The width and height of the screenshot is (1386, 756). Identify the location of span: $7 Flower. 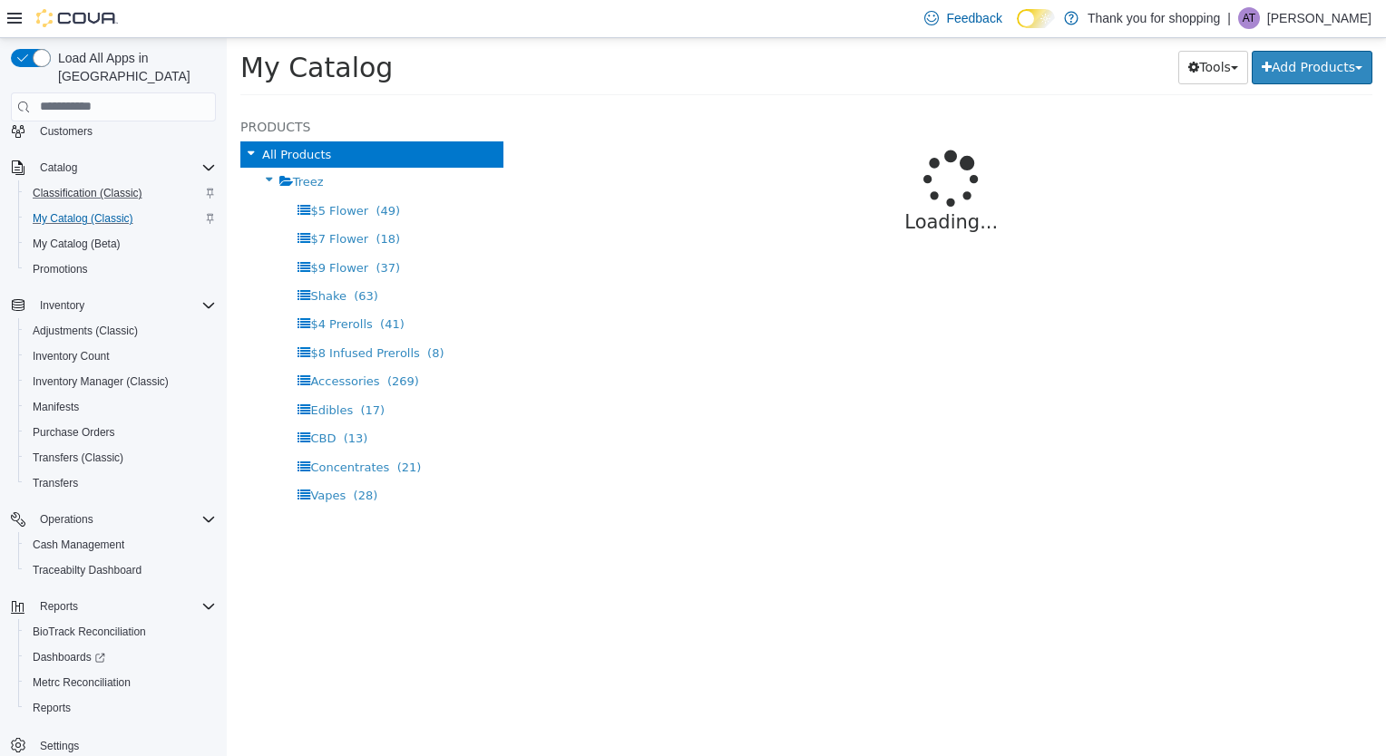
(112, 200).